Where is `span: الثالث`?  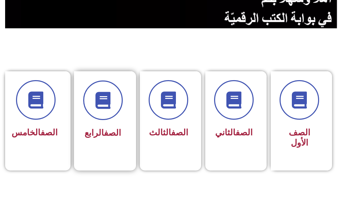 span: الثالث is located at coordinates (168, 132).